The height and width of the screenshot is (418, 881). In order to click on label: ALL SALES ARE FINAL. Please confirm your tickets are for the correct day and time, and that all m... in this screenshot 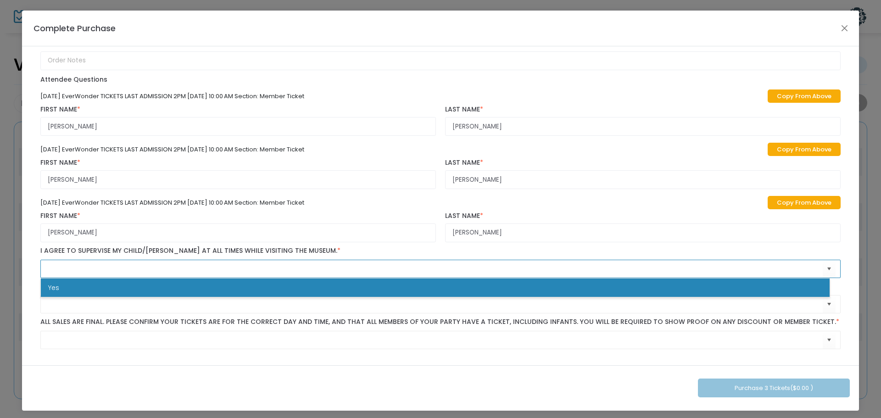, I will do `click(440, 322)`.